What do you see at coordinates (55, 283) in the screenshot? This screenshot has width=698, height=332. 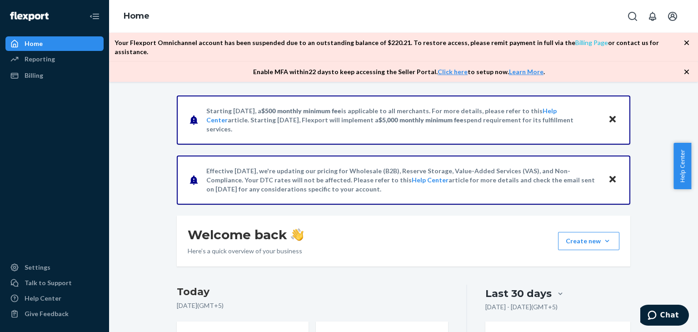 I see `button: Talk to Support` at bounding box center [55, 283].